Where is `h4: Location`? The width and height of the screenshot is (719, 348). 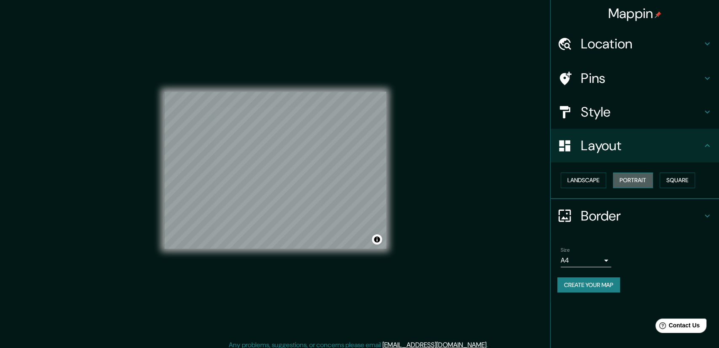
h4: Location is located at coordinates (642, 44).